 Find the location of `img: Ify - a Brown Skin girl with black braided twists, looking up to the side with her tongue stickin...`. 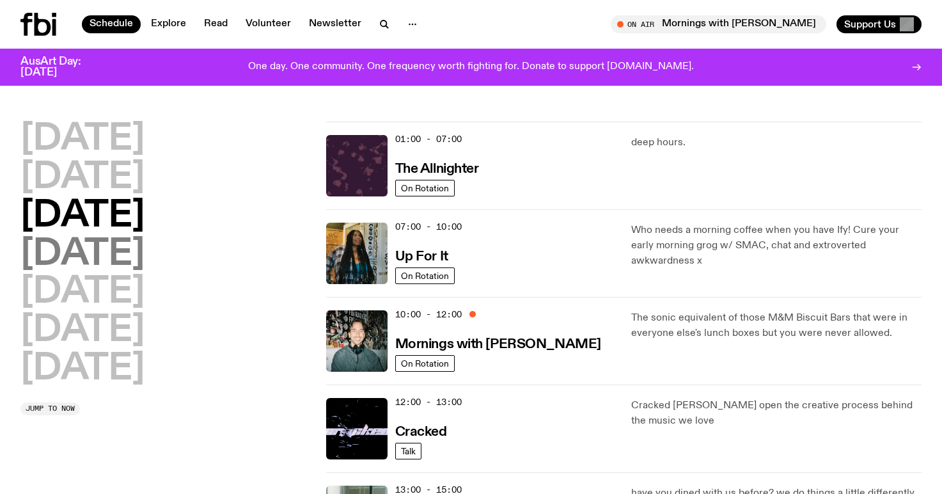

img: Ify - a Brown Skin girl with black braided twists, looking up to the side with her tongue stickin... is located at coordinates (357, 253).